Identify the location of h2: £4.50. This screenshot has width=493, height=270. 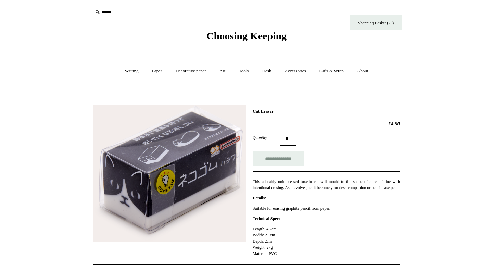
(326, 123).